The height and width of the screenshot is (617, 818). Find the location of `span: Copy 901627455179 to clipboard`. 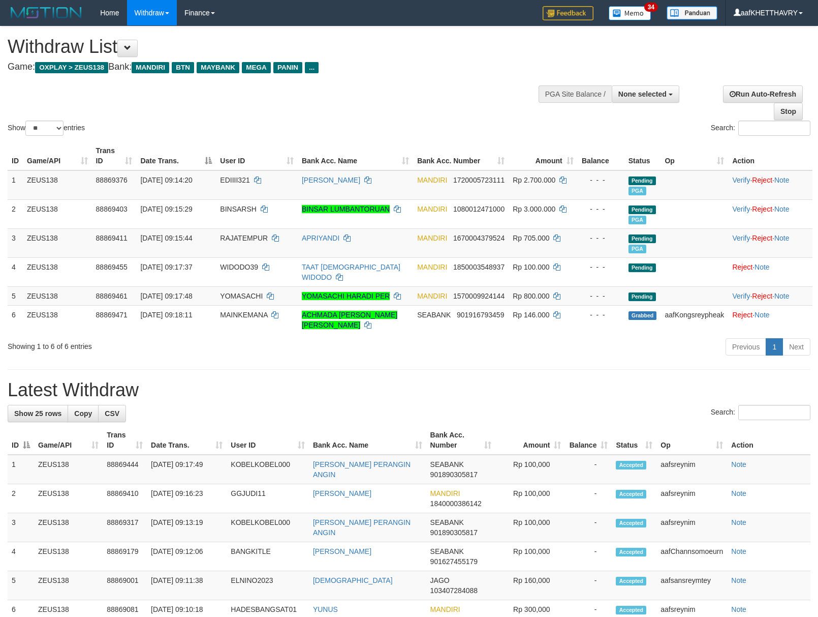

span: Copy 901627455179 to clipboard is located at coordinates (454, 561).